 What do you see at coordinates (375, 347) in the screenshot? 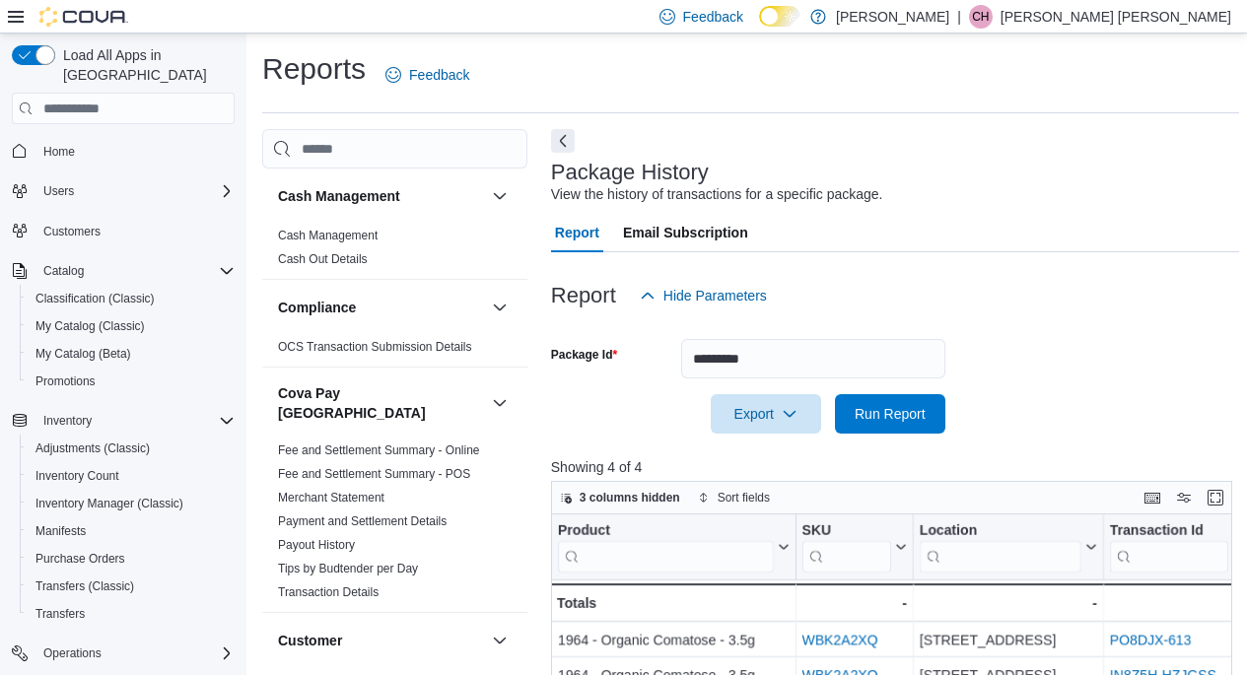
I see `span: OCS Transaction Submission Details` at bounding box center [375, 347].